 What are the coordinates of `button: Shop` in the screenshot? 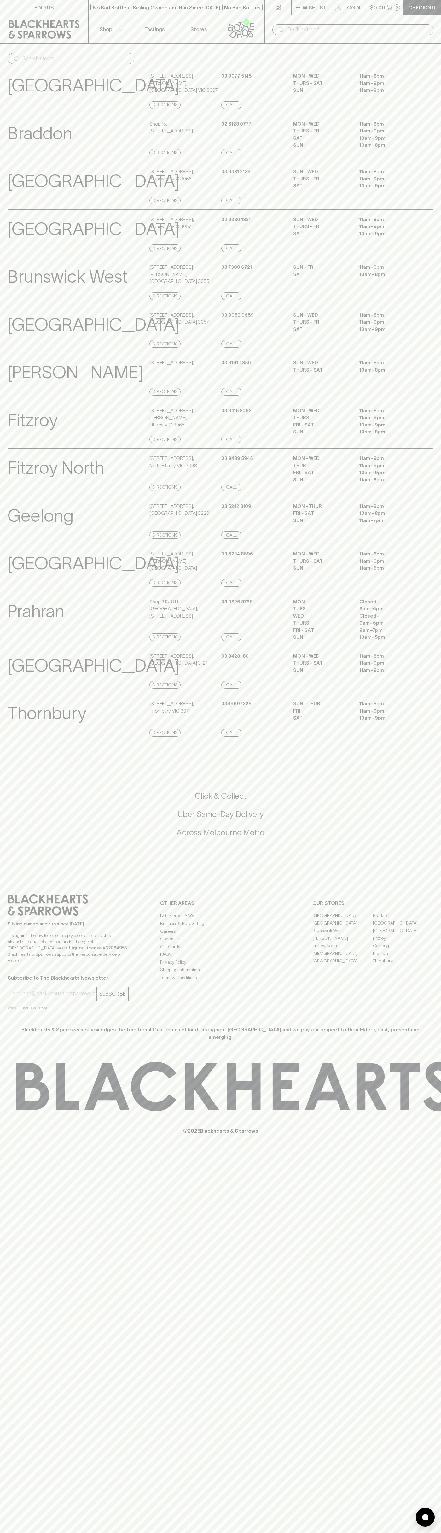 It's located at (111, 29).